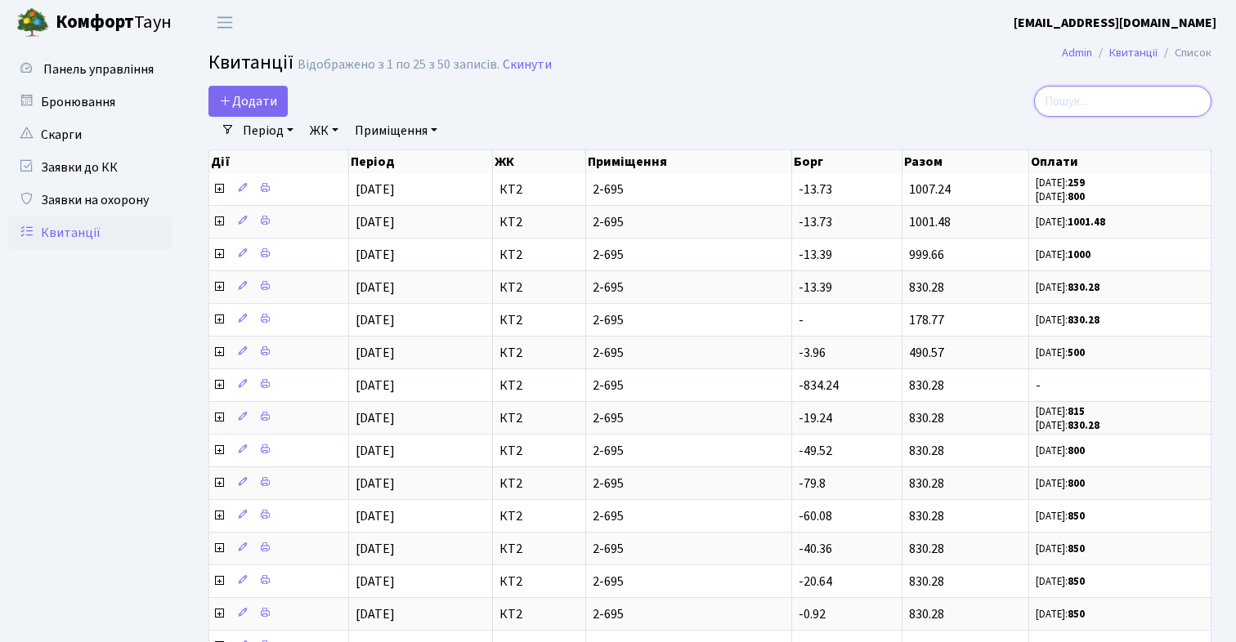  Describe the element at coordinates (1086, 222) in the screenshot. I see `b: 1001.48` at that location.